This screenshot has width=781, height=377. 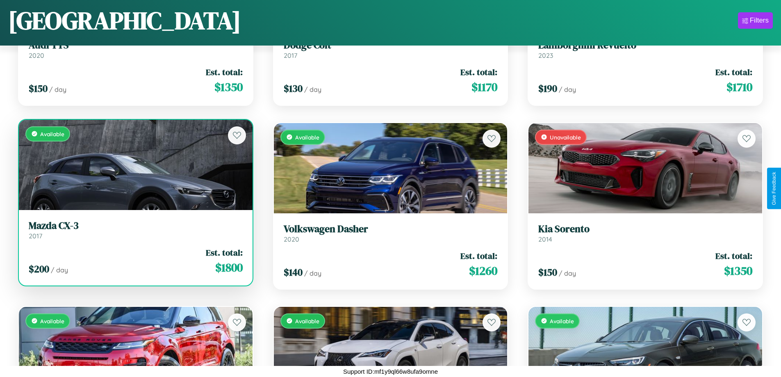 I want to click on span: $ 1170, so click(x=484, y=87).